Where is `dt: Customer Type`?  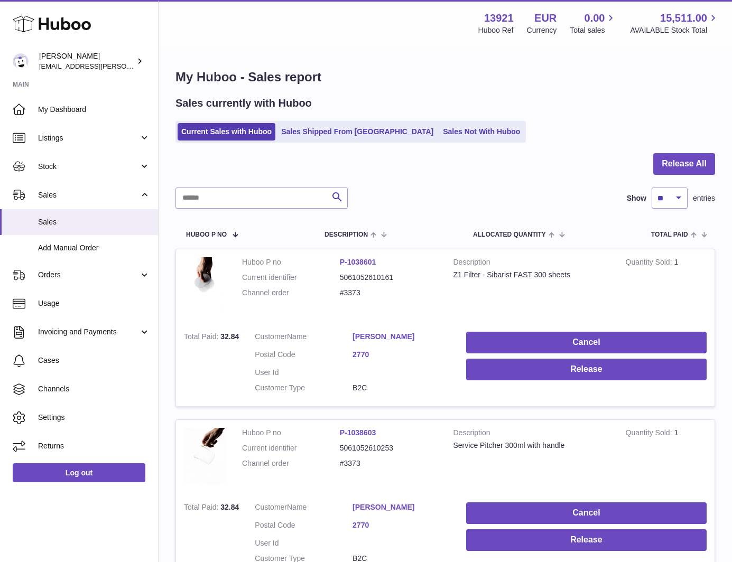
dt: Customer Type is located at coordinates (303, 388).